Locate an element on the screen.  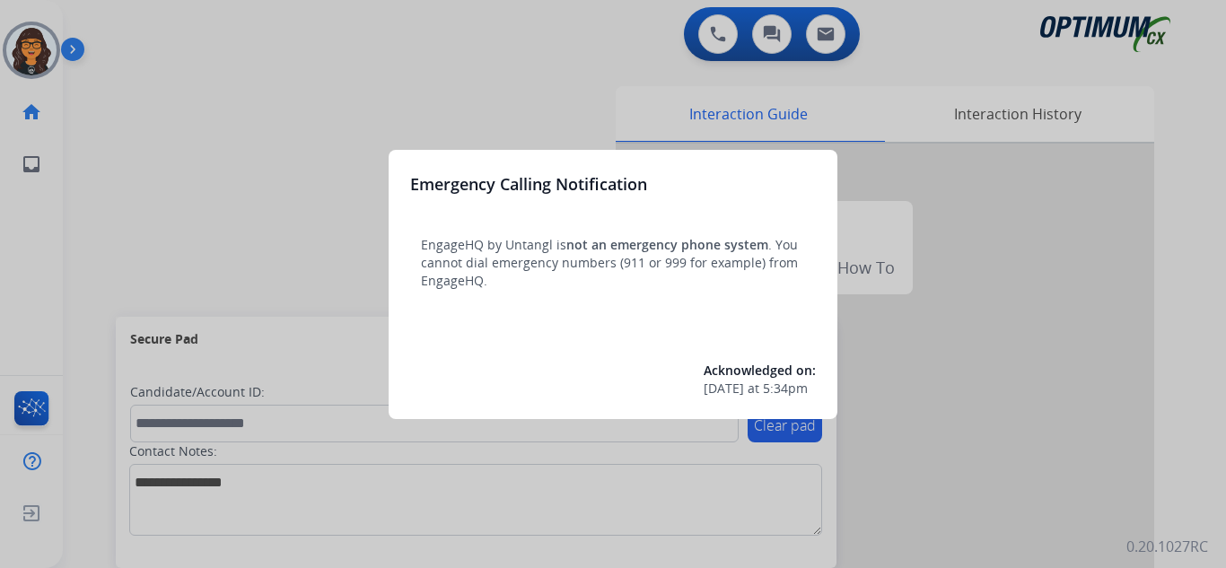
p: EngageHQ by Untangl is . You cannot dial emergency numbers (911 or 999 for example) from EngageHQ. is located at coordinates (613, 263).